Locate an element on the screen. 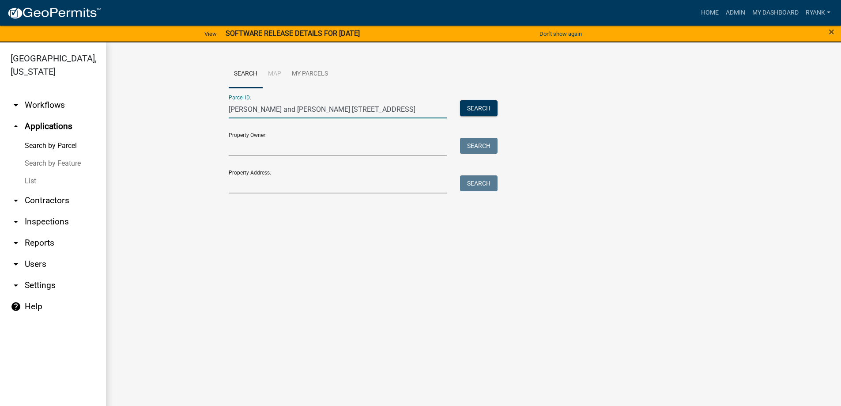  a: My Dashboard is located at coordinates (776, 13).